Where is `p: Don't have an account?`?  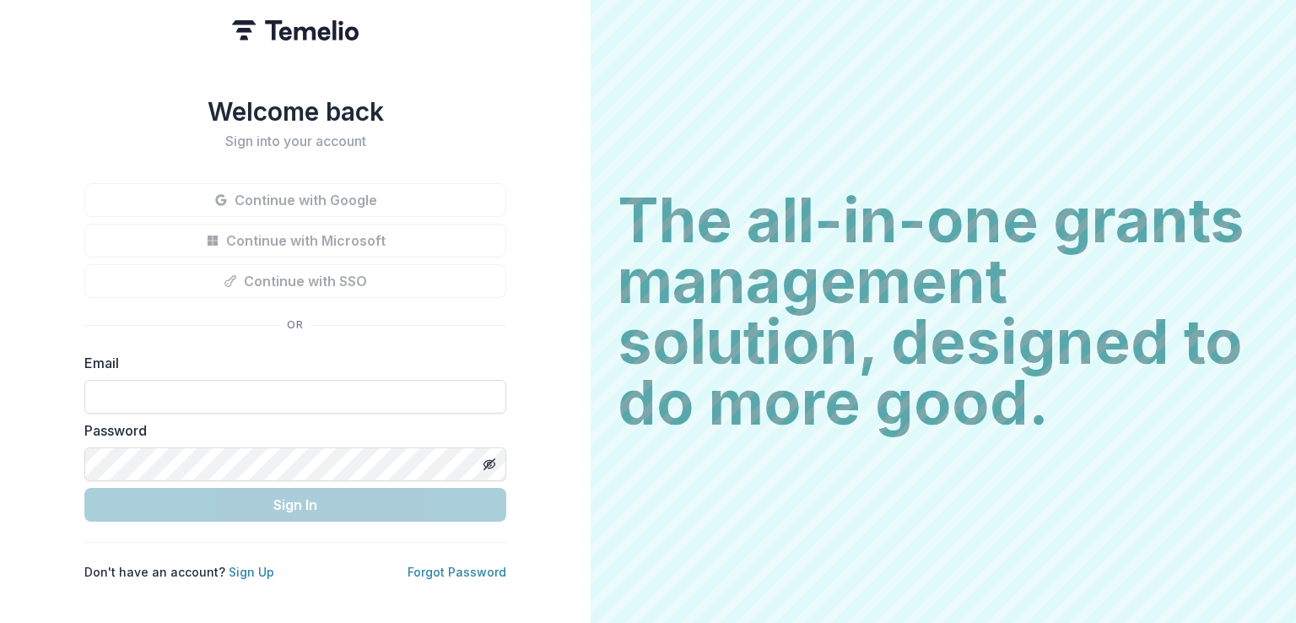
p: Don't have an account? is located at coordinates (179, 571).